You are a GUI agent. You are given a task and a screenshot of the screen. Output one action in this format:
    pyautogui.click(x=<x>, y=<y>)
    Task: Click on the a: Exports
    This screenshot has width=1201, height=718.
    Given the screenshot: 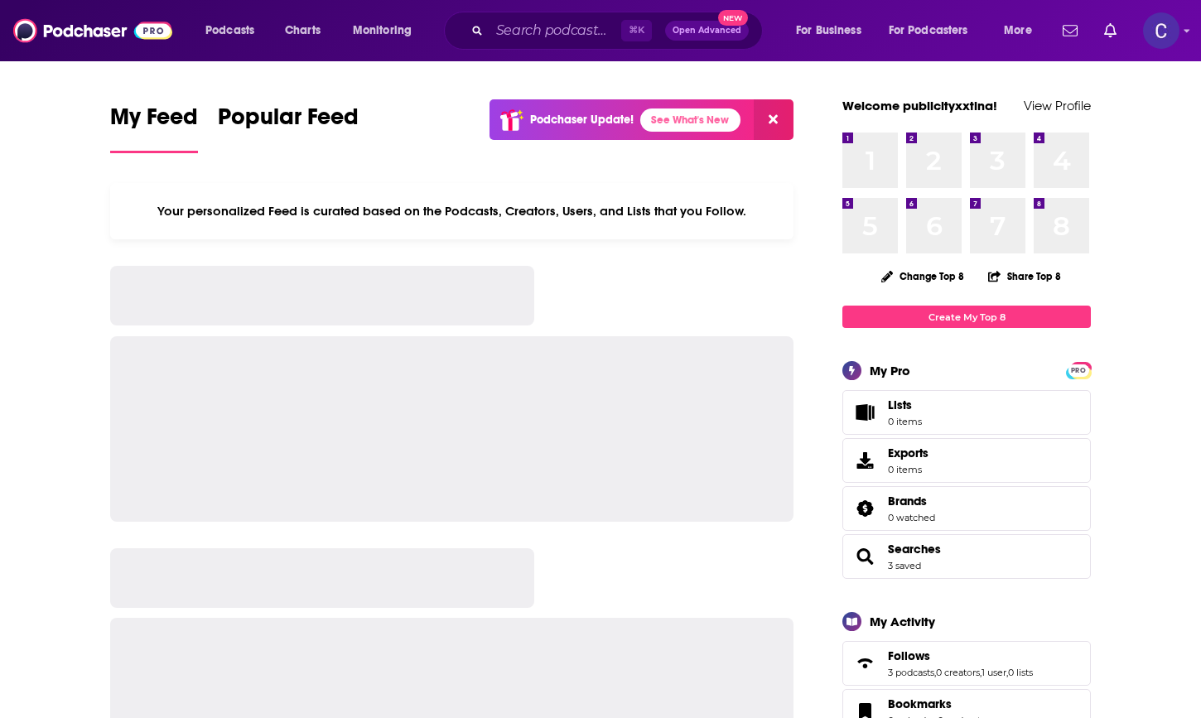 What is the action you would take?
    pyautogui.click(x=967, y=461)
    